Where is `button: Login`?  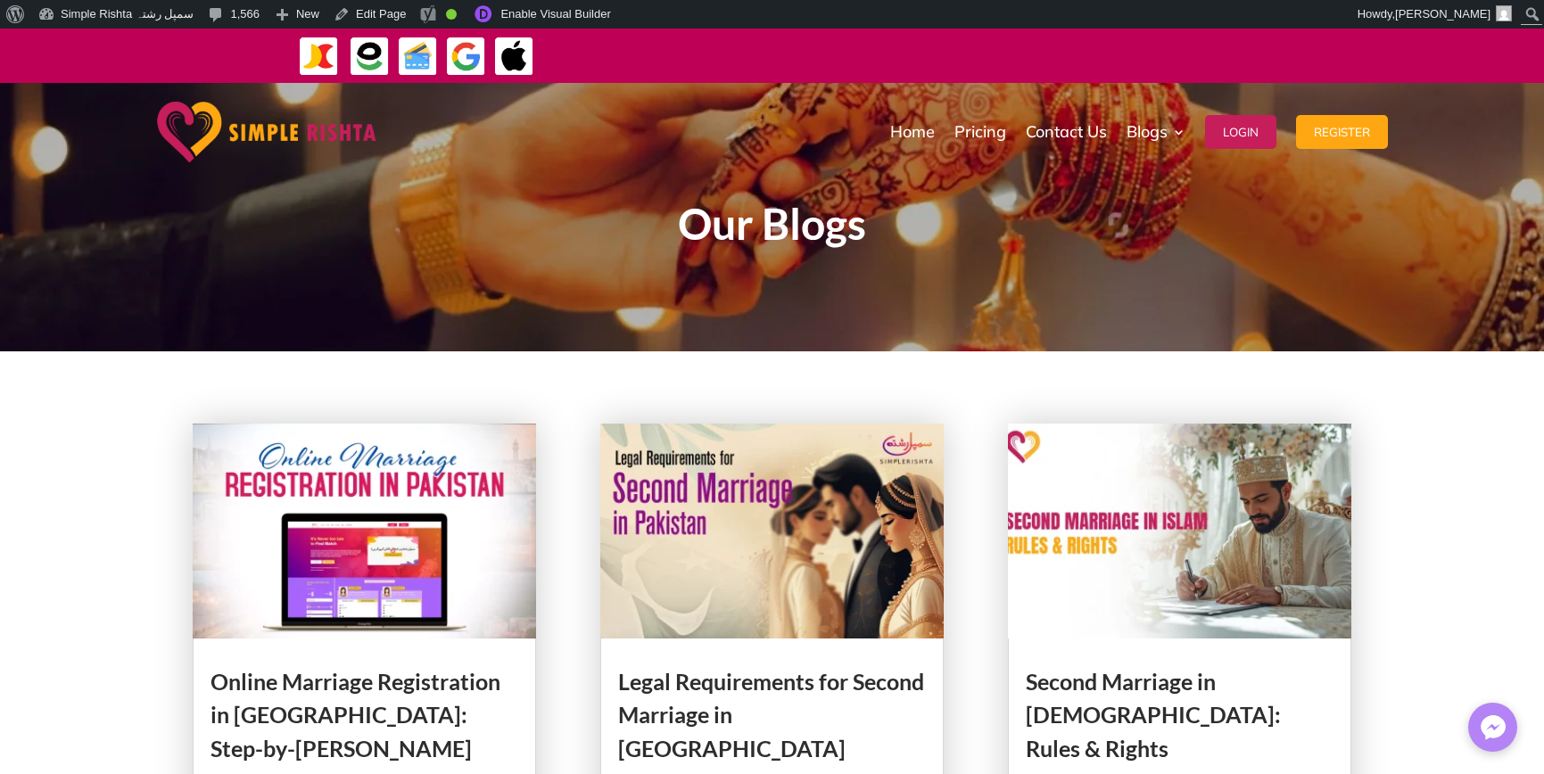
button: Login is located at coordinates (1241, 132).